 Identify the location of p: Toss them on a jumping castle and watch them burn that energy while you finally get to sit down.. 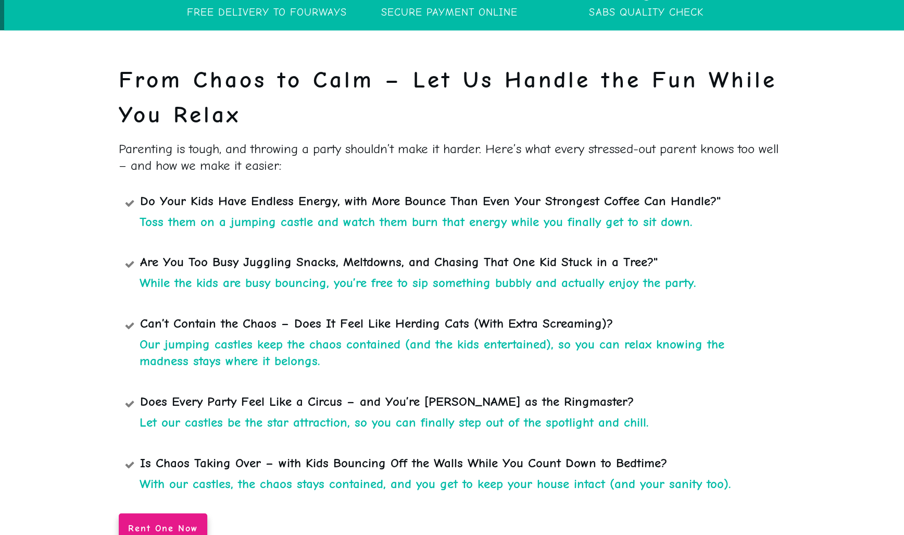
(457, 226).